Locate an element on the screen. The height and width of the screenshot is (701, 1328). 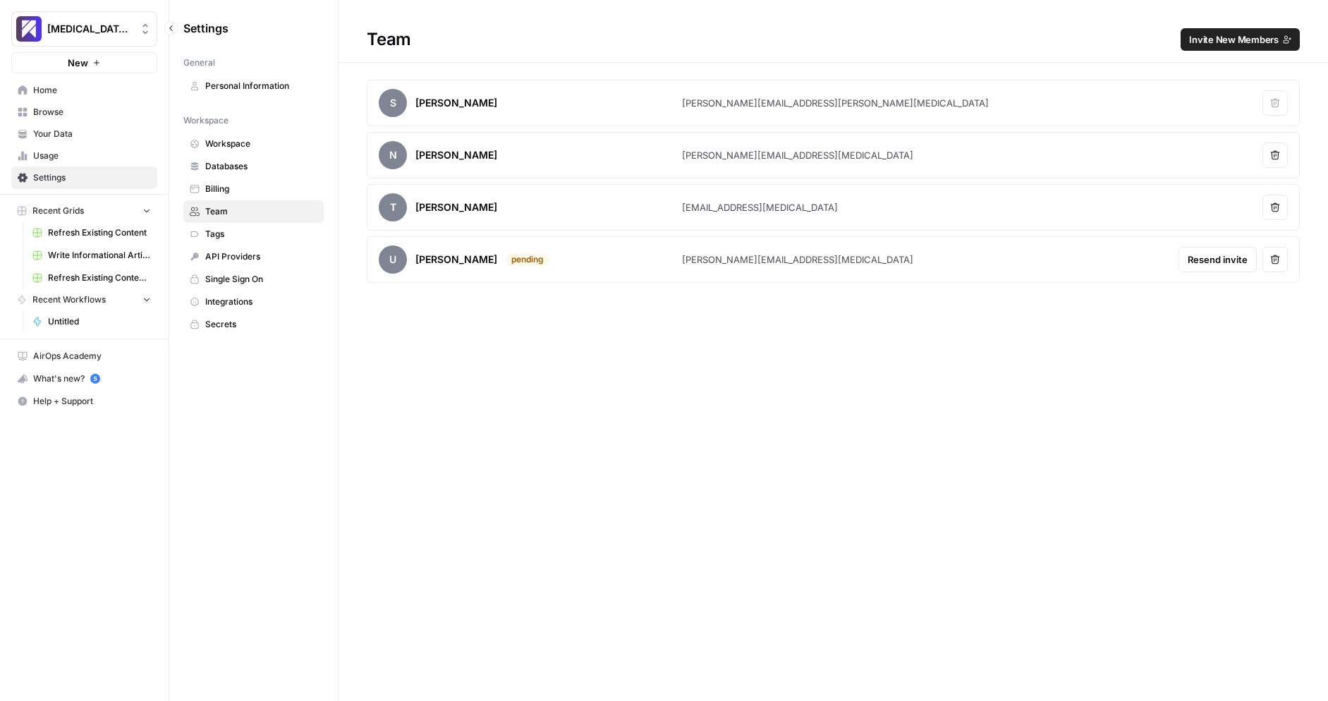
button: Workspace: Overjet - Test is located at coordinates (84, 29).